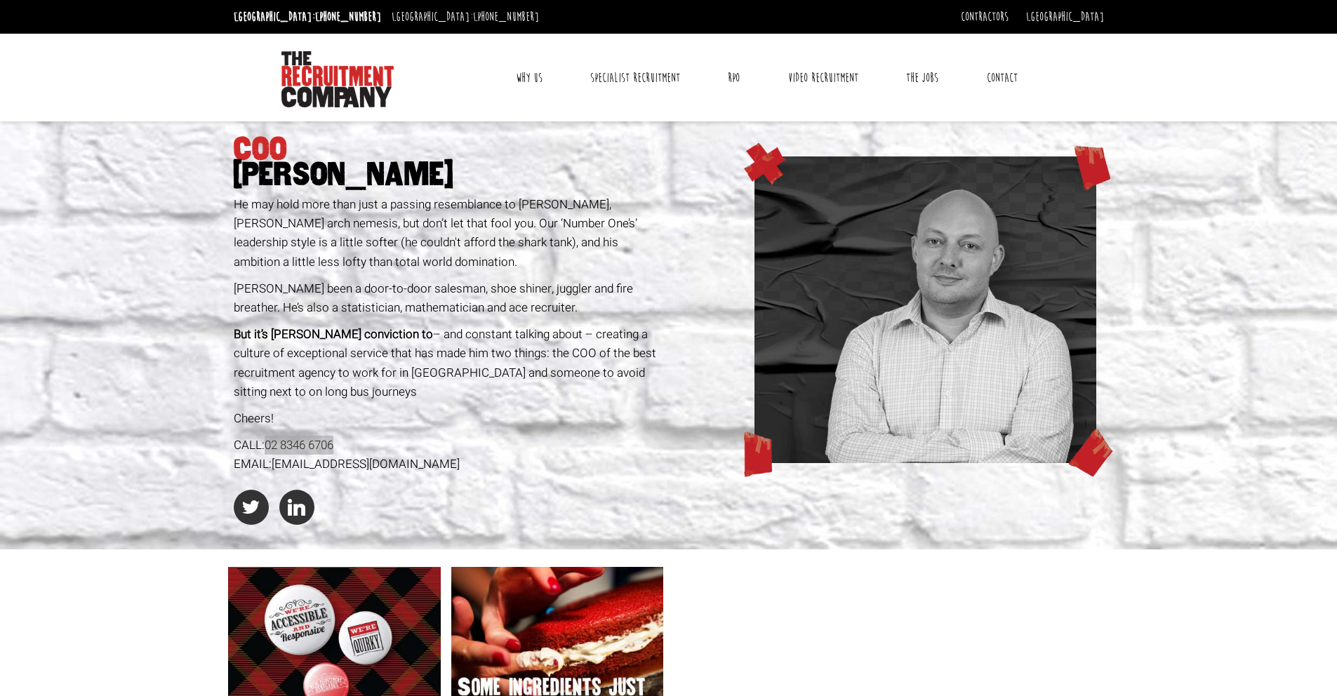  I want to click on a: Specialist Recruitment, so click(635, 78).